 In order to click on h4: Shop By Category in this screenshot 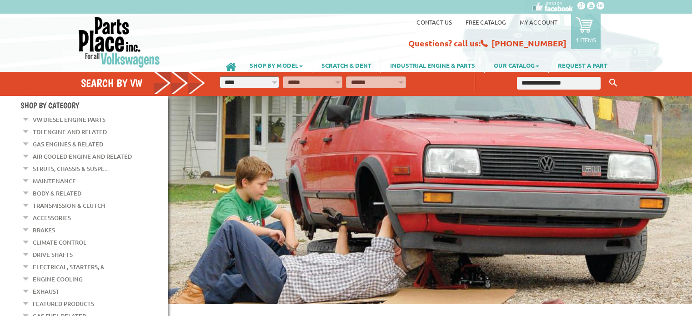, I will do `click(94, 105)`.